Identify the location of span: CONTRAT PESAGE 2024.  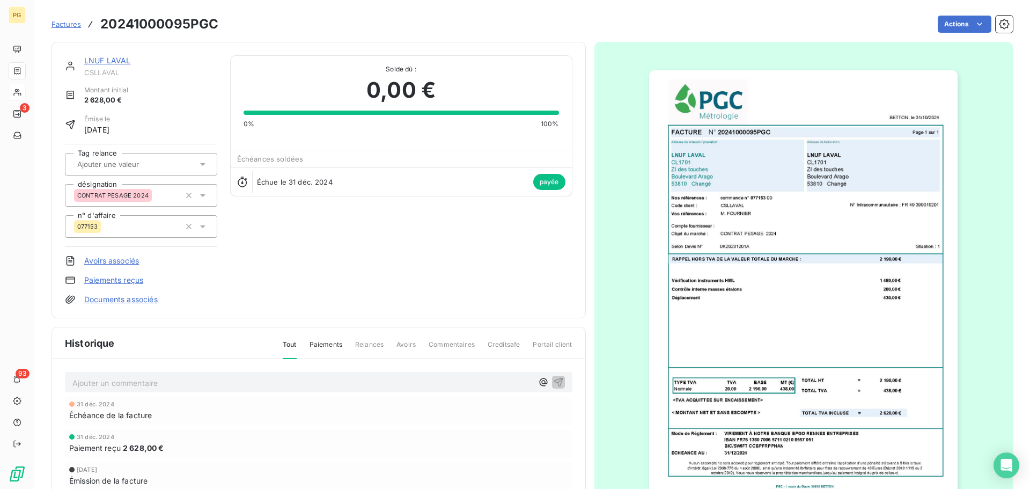
(113, 195).